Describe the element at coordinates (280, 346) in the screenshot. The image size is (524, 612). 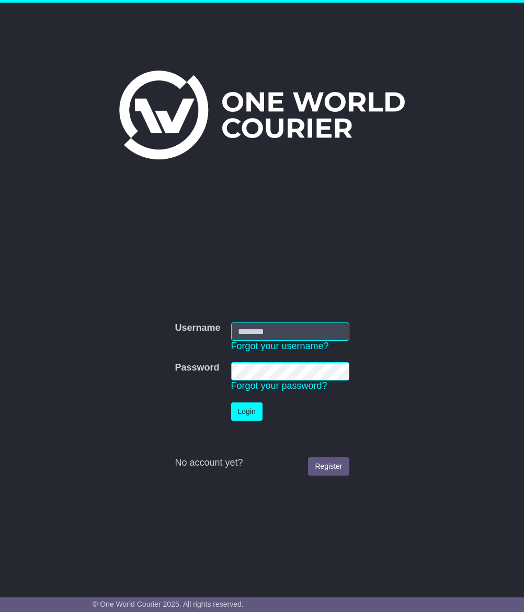
I see `a: Forgot your username?` at that location.